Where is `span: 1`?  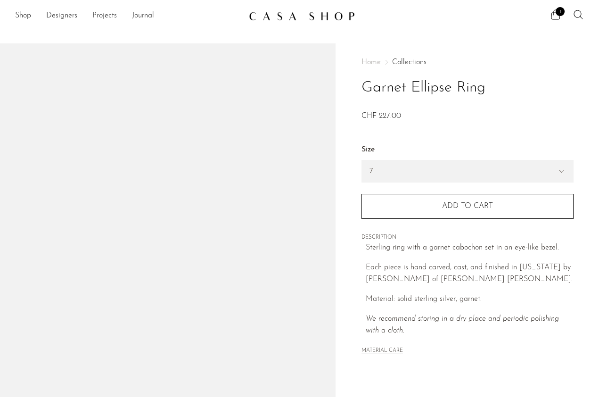 span: 1 is located at coordinates (560, 11).